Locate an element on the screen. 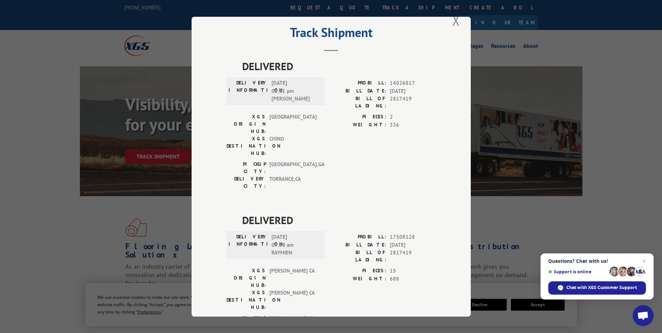 This screenshot has width=662, height=333. span: 17508128 is located at coordinates (413, 237).